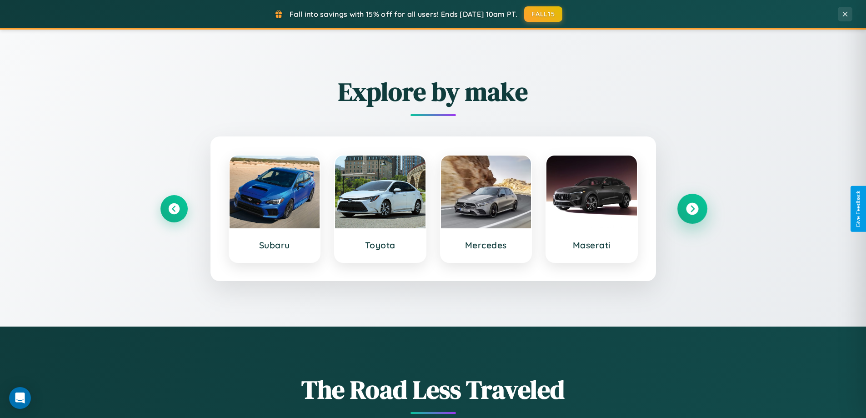  Describe the element at coordinates (486, 245) in the screenshot. I see `h3: Mercedes` at that location.